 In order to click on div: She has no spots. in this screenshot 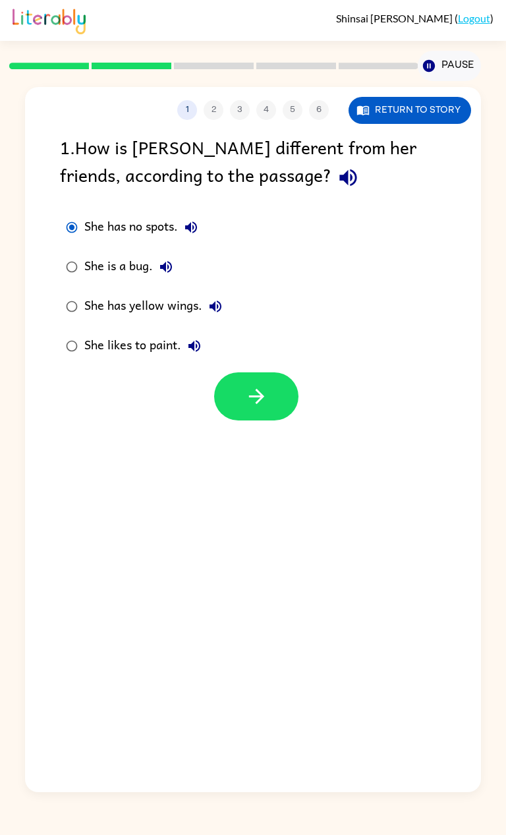, I will do `click(144, 227)`.